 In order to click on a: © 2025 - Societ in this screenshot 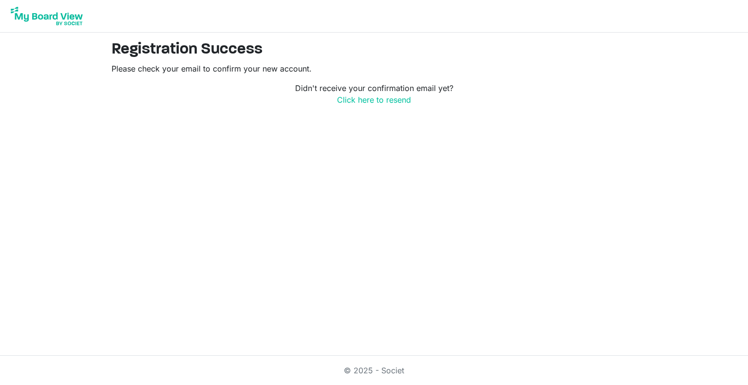, I will do `click(374, 371)`.